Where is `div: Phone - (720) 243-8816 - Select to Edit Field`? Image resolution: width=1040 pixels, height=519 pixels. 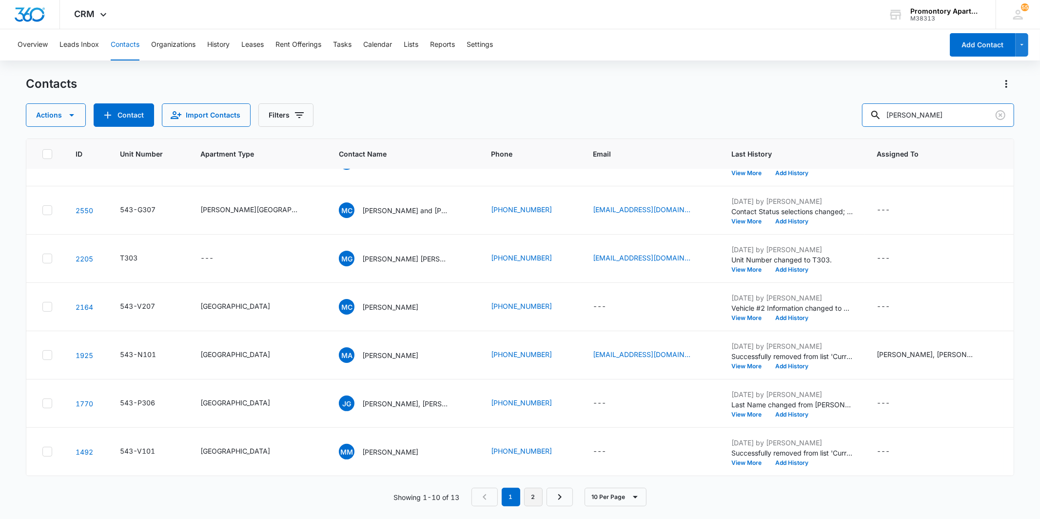
div: Phone - (720) 243-8816 - Select to Edit Field is located at coordinates (530, 403).